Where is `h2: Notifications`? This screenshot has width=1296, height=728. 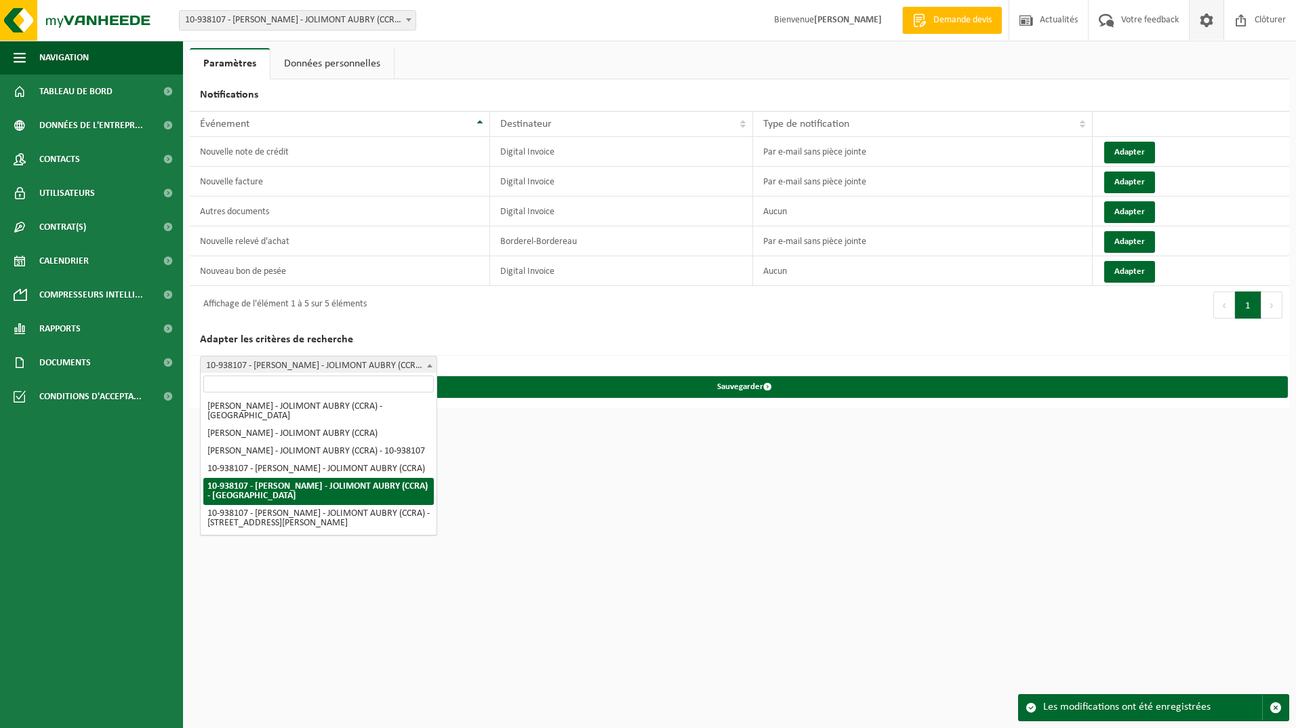
h2: Notifications is located at coordinates (740, 95).